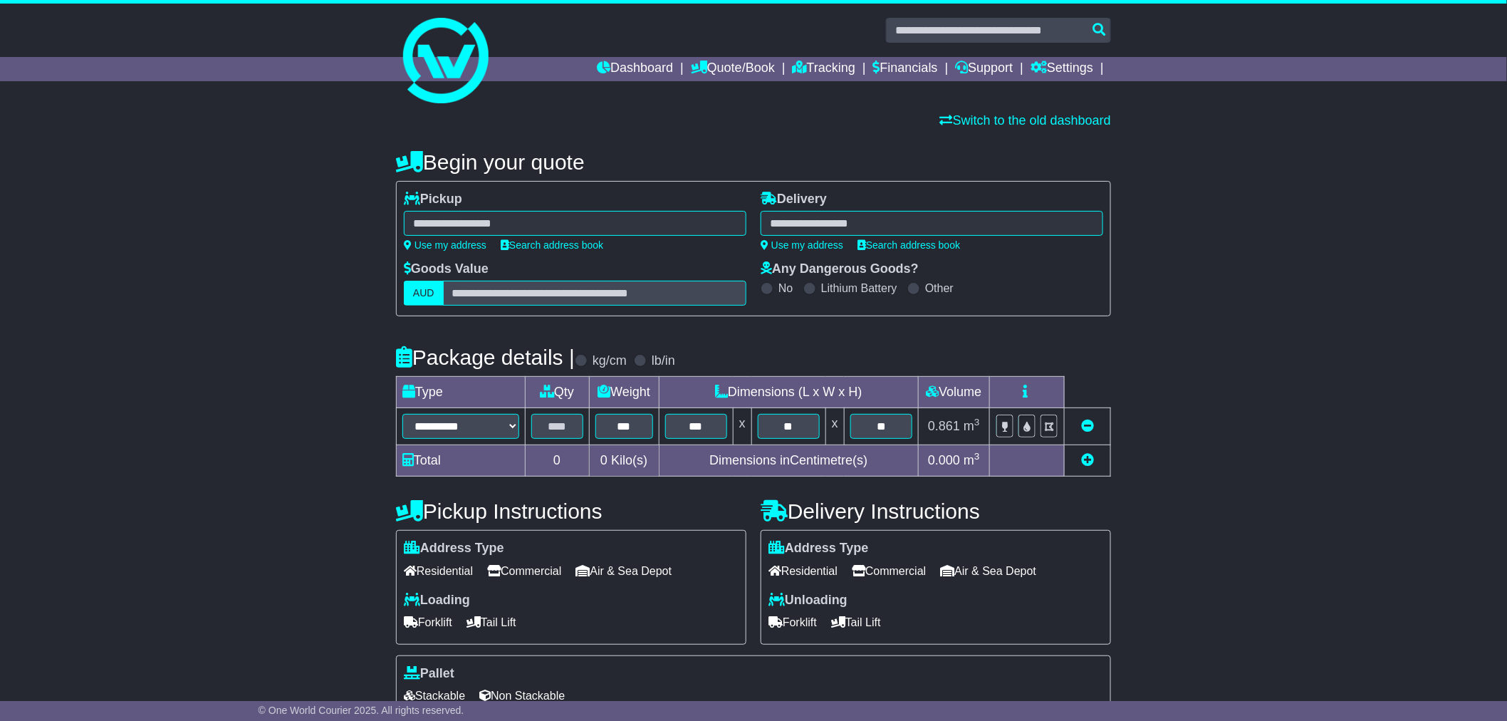 This screenshot has height=721, width=1507. Describe the element at coordinates (788, 461) in the screenshot. I see `td: Dimensions in Centimetre(s)` at that location.